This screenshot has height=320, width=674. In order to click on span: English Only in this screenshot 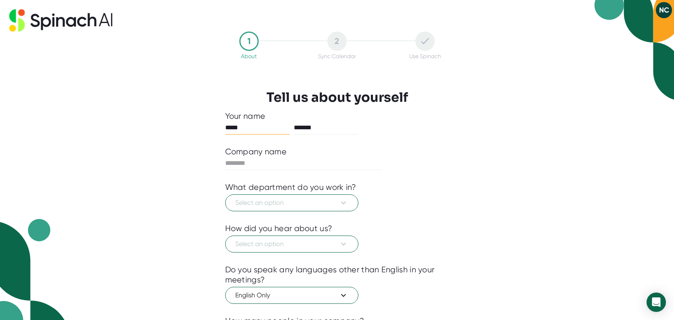, I will do `click(292, 295)`.